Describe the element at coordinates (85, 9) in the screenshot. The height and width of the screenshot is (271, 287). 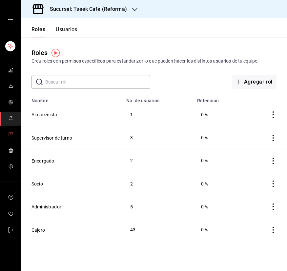
I see `h3: Sucursal: Tseek Cafe (Reforma)` at that location.